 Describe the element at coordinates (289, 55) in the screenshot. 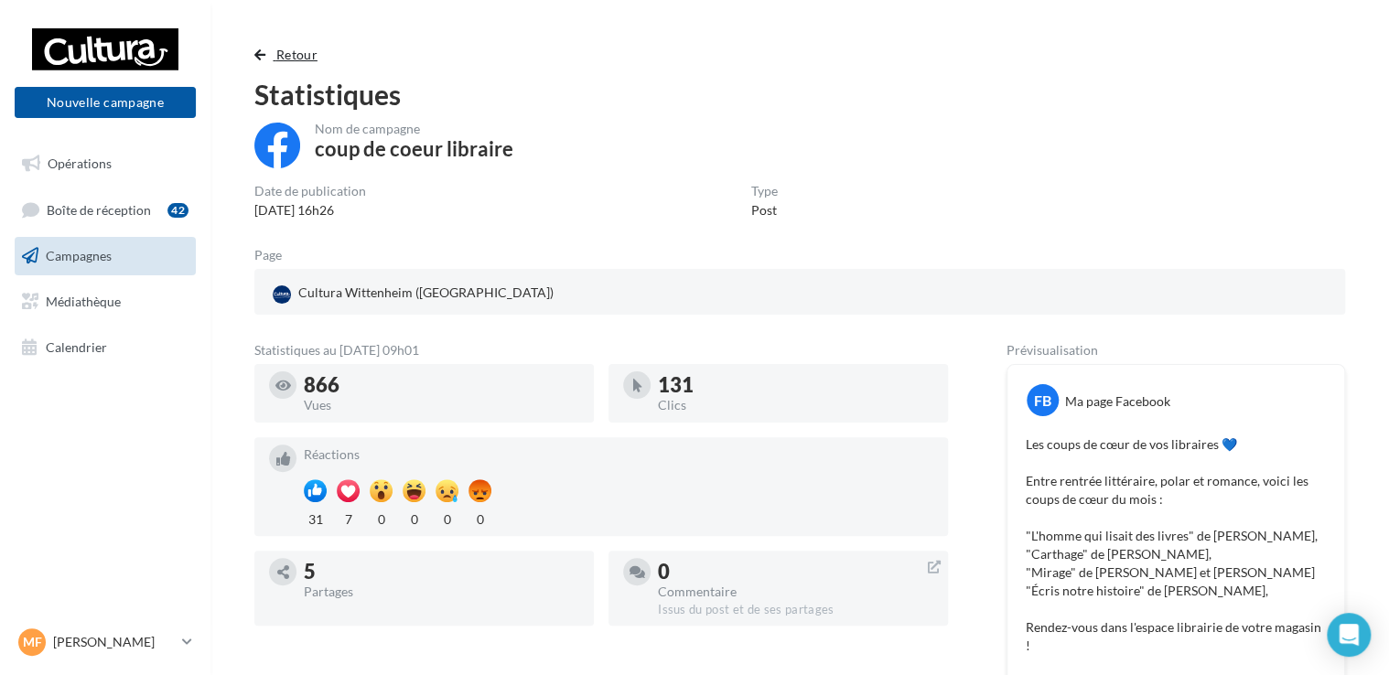

I see `button: Retour` at that location.